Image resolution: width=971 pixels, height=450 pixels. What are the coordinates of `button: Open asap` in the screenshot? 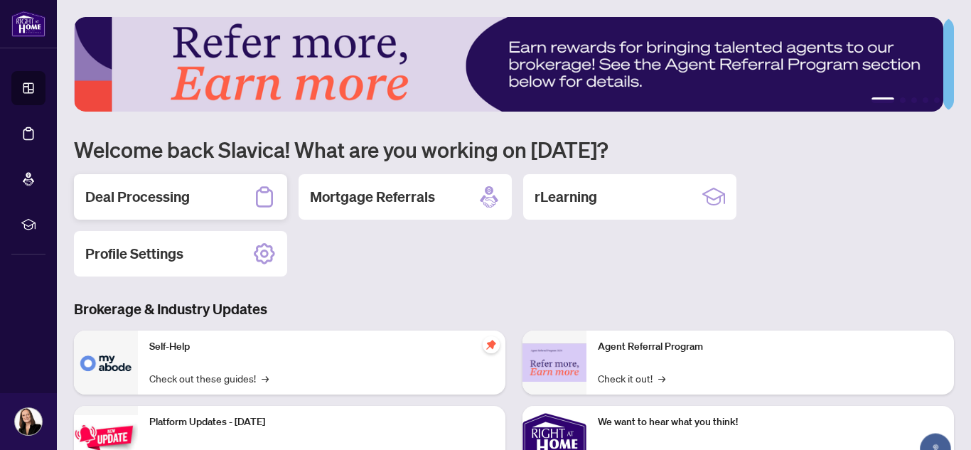 It's located at (935, 422).